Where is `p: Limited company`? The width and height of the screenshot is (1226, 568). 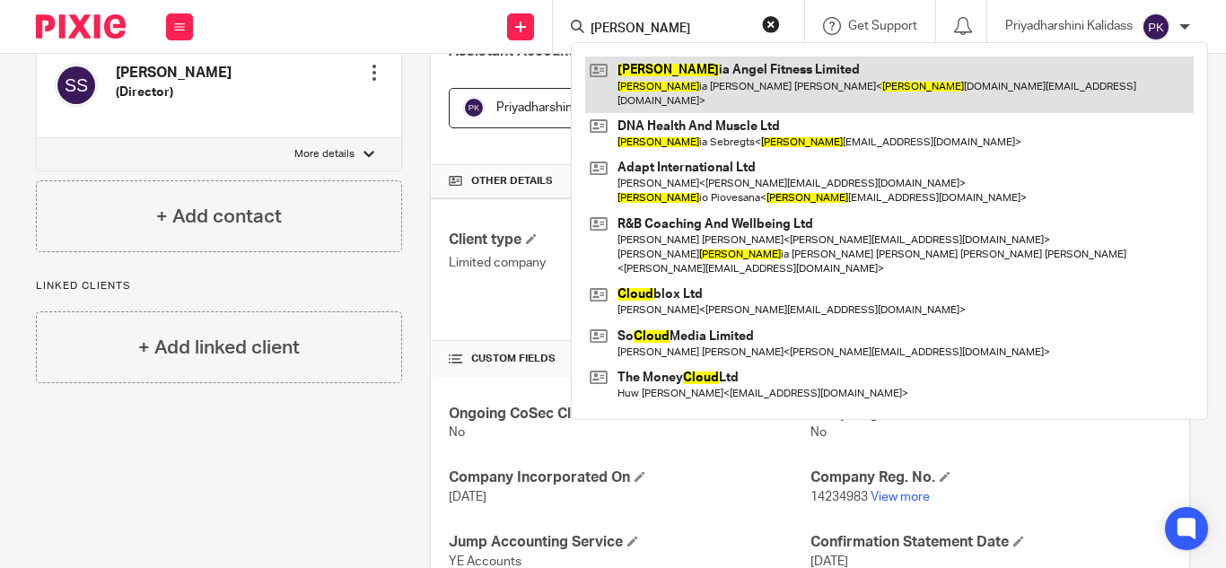 p: Limited company is located at coordinates (629, 263).